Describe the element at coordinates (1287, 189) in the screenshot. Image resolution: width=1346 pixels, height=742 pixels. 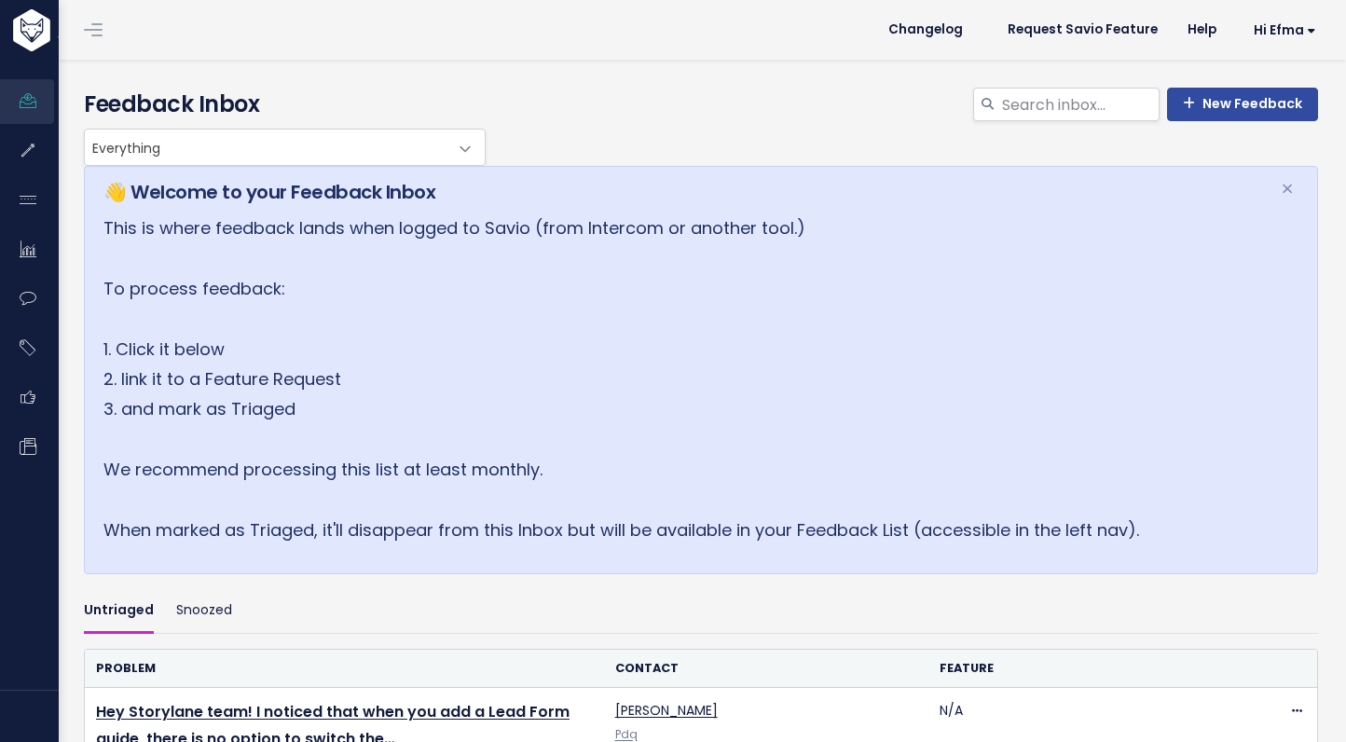
I see `button: Close` at that location.